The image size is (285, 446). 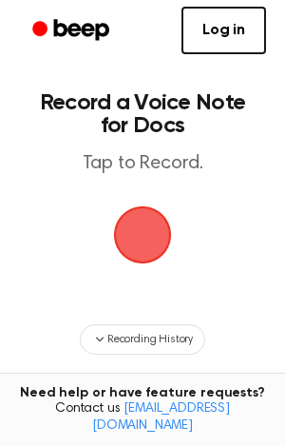 What do you see at coordinates (143, 235) in the screenshot?
I see `button: Beep Logo` at bounding box center [143, 235].